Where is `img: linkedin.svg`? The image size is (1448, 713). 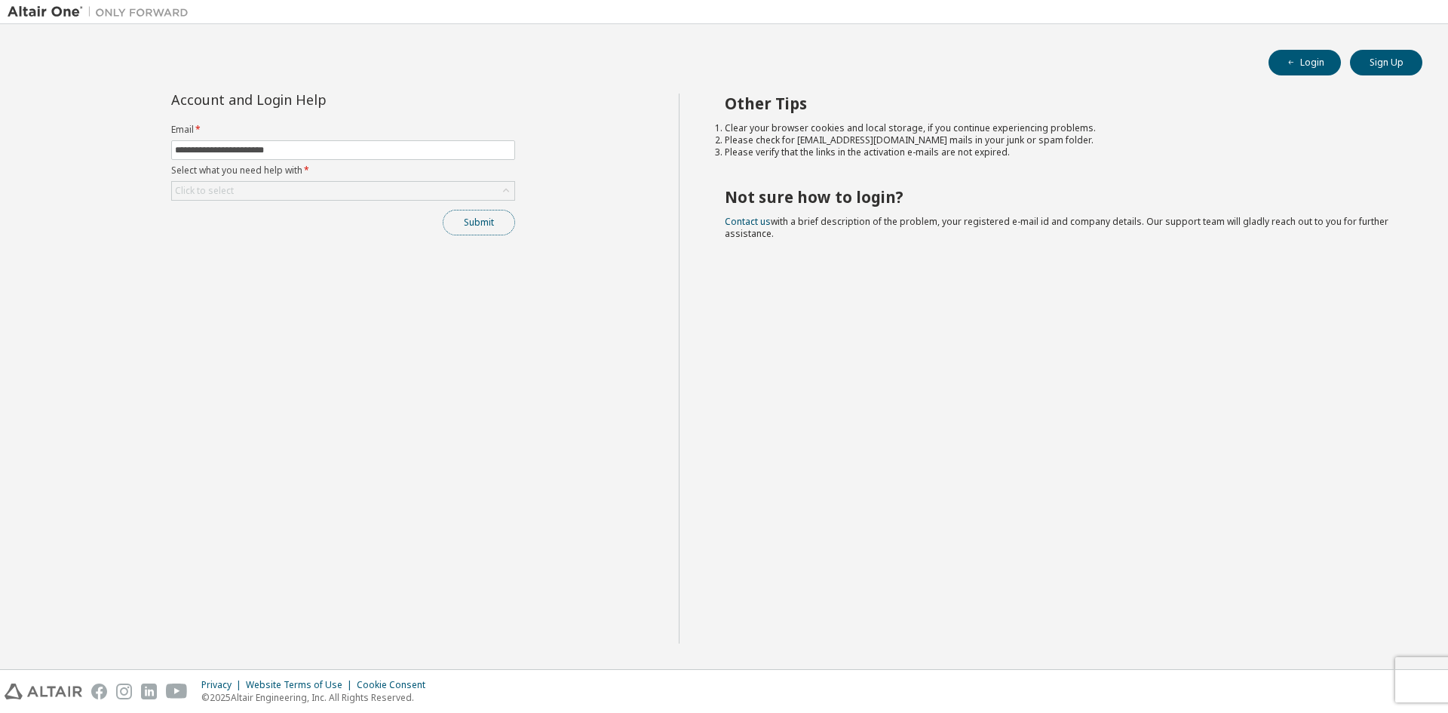 img: linkedin.svg is located at coordinates (149, 691).